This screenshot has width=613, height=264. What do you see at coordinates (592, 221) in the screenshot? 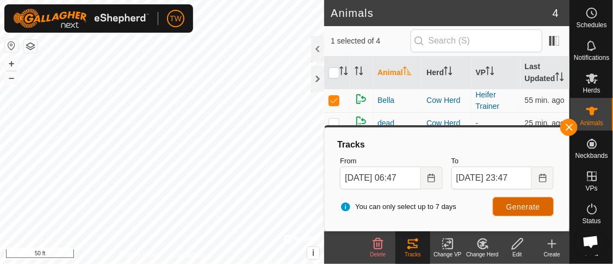
I see `span: Status` at bounding box center [592, 221].